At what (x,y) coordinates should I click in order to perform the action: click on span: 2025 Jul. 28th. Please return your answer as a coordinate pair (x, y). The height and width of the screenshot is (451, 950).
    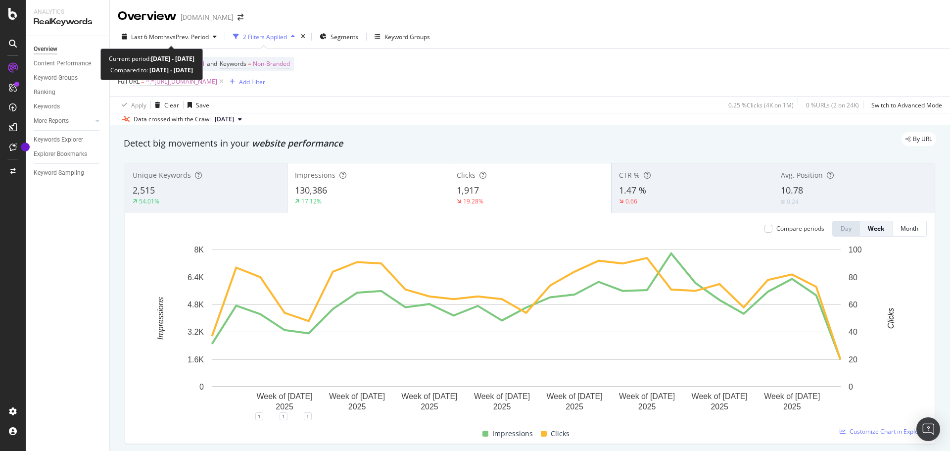
    Looking at the image, I should click on (224, 119).